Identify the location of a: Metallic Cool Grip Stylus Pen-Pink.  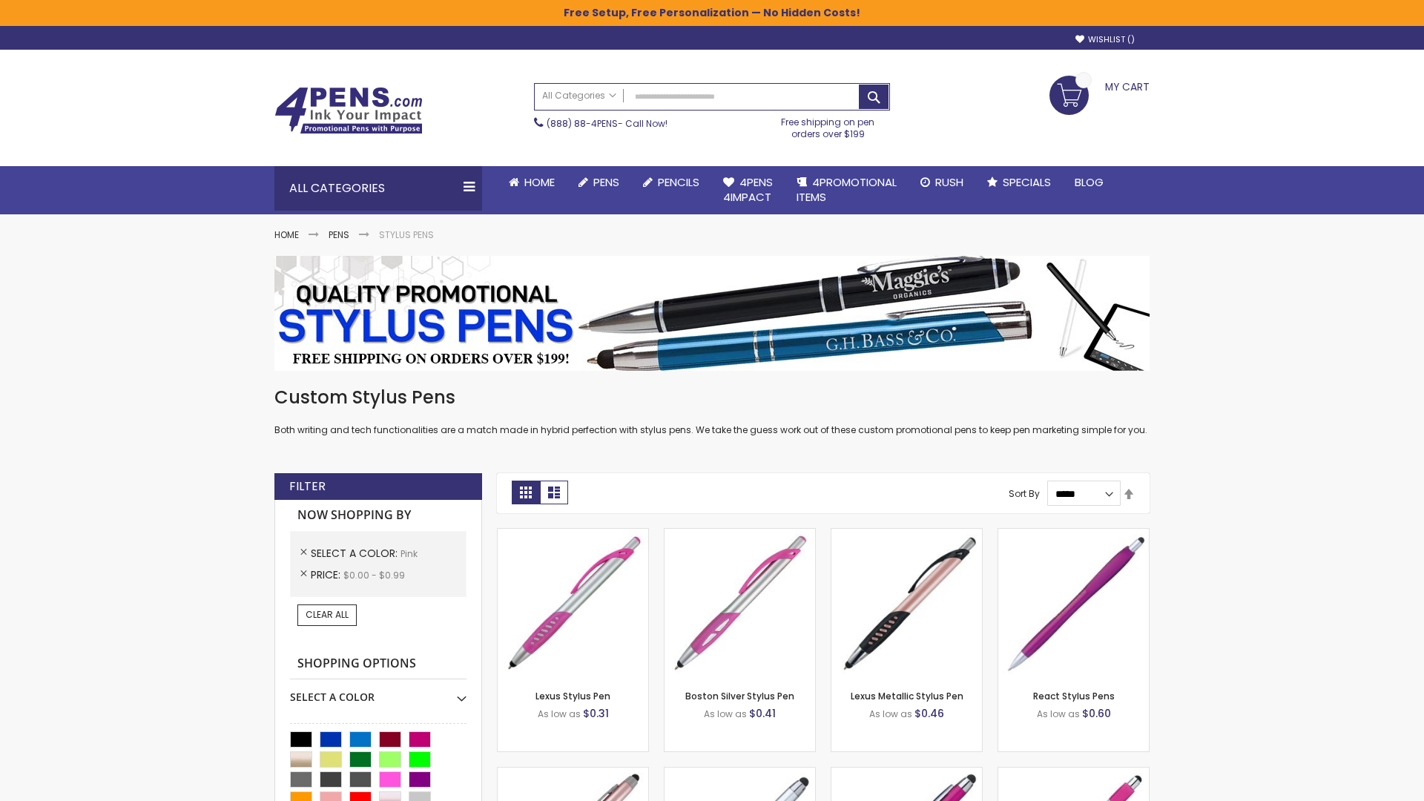
(906, 773).